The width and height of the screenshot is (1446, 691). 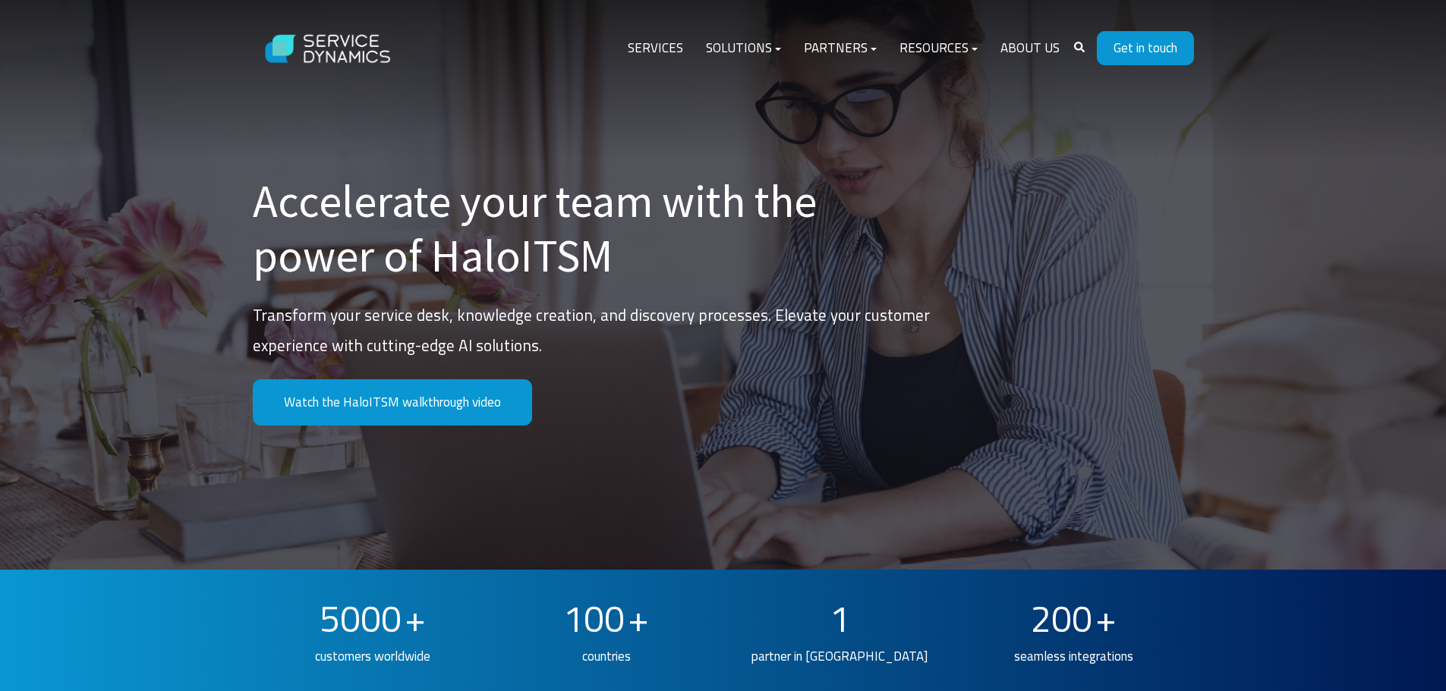 I want to click on img: Service Dynamics Logo - White, so click(x=329, y=49).